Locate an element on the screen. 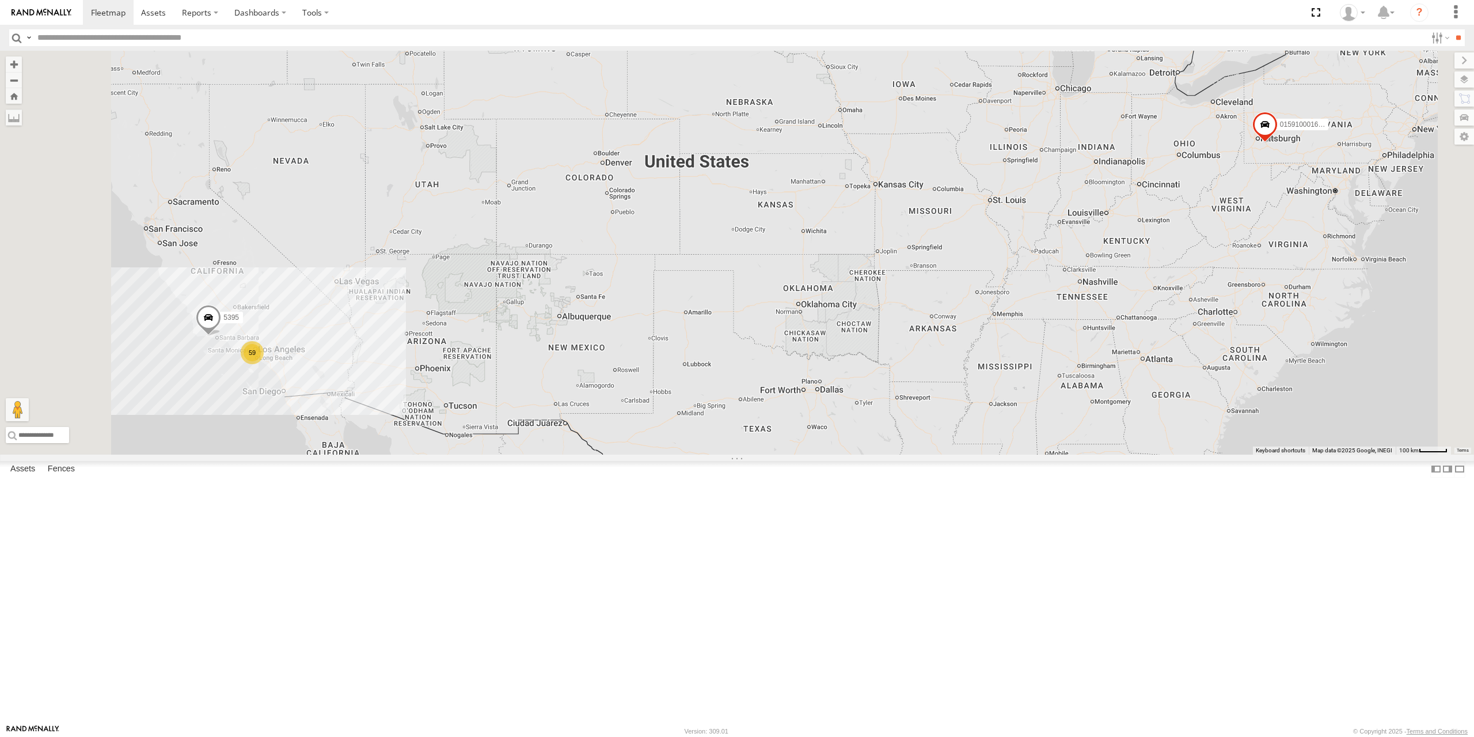 The height and width of the screenshot is (737, 1474). a: Terms and Conditions is located at coordinates (1438, 731).